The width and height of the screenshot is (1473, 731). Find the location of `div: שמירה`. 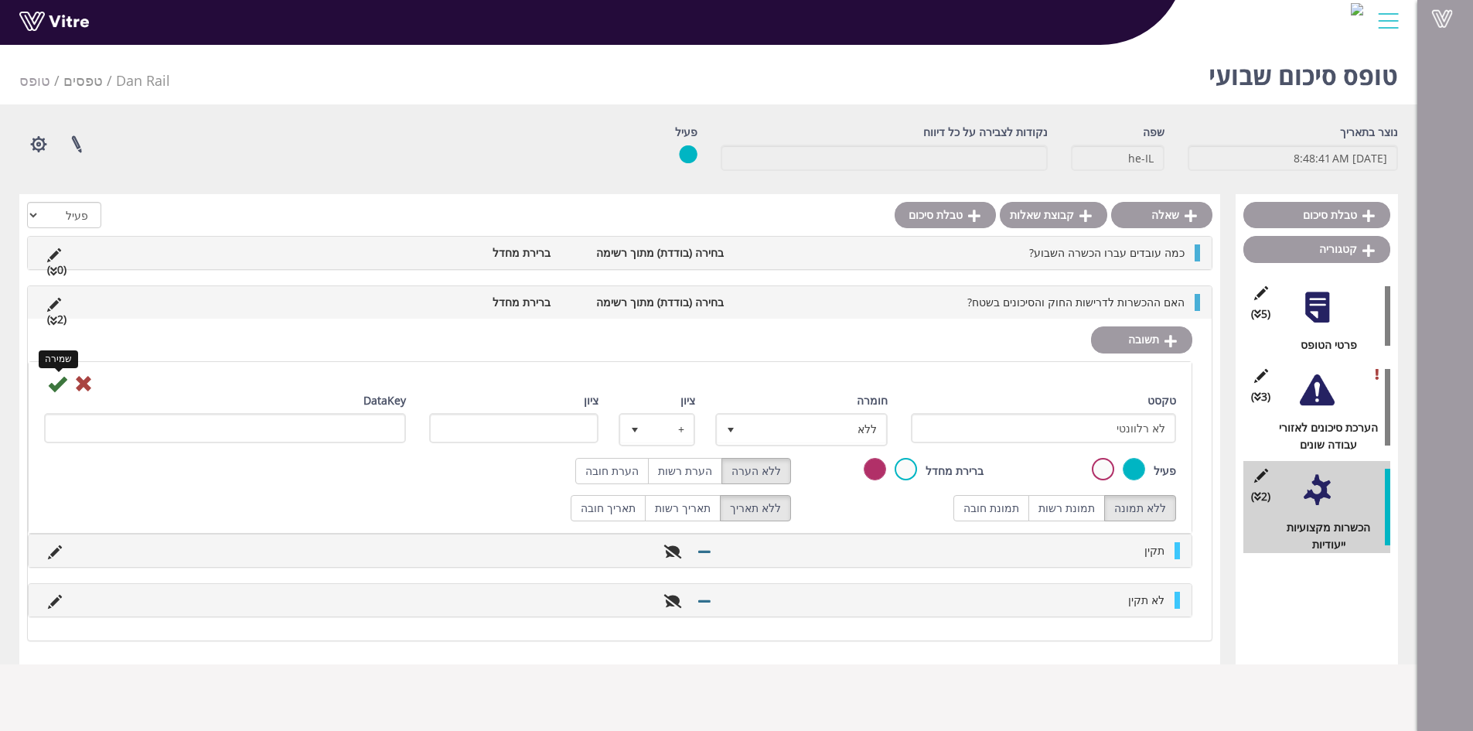

div: שמירה is located at coordinates (58, 359).